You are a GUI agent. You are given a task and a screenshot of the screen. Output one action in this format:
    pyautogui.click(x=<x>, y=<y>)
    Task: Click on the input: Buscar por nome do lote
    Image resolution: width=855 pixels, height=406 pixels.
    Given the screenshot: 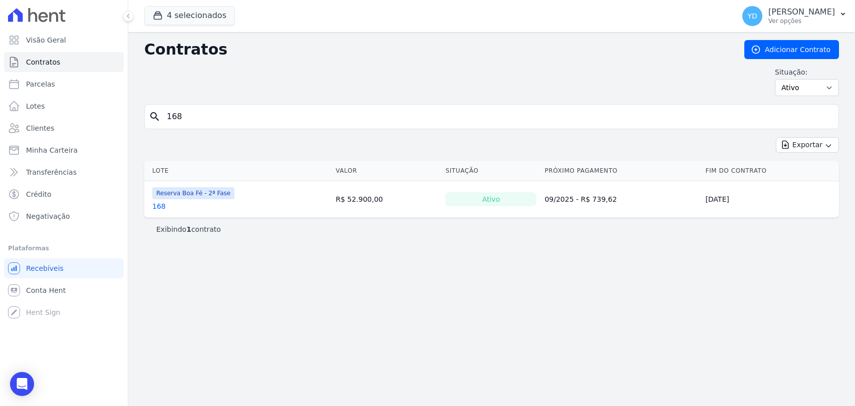 What is the action you would take?
    pyautogui.click(x=497, y=117)
    